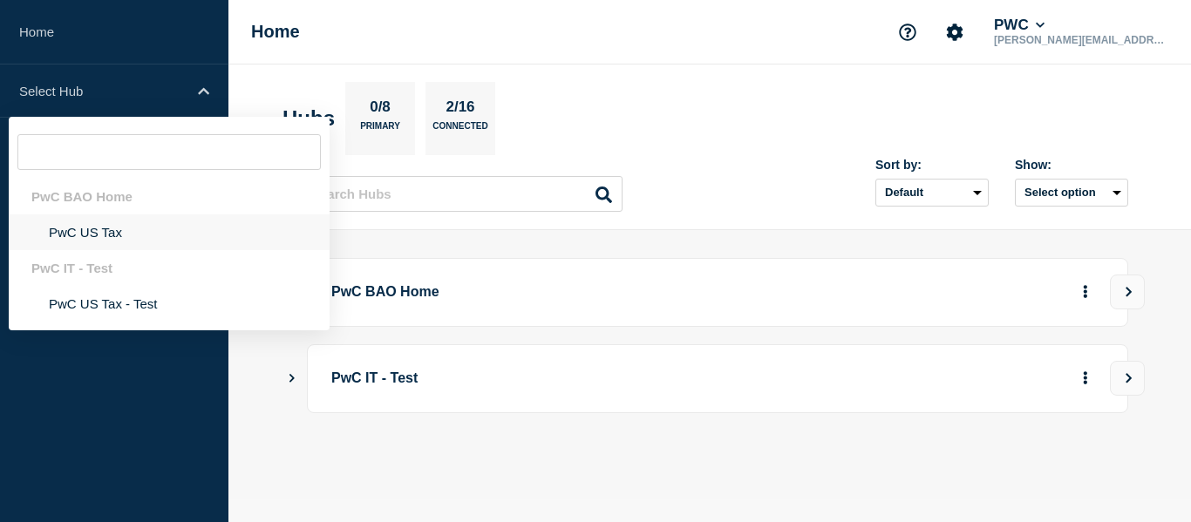  What do you see at coordinates (103, 91) in the screenshot?
I see `p: Select Hub` at bounding box center [103, 91].